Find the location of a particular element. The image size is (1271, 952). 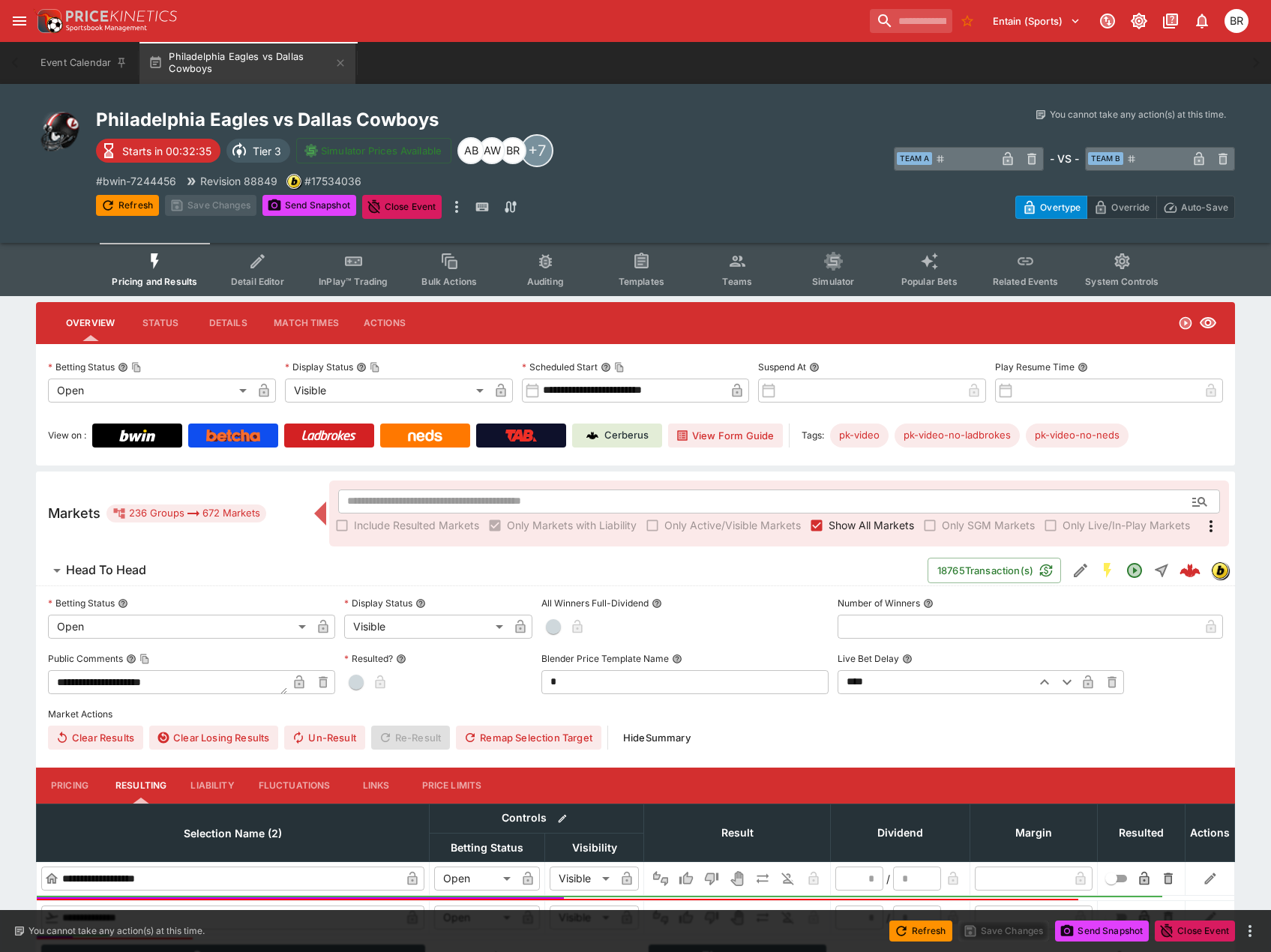

span: Templates is located at coordinates (641, 281).